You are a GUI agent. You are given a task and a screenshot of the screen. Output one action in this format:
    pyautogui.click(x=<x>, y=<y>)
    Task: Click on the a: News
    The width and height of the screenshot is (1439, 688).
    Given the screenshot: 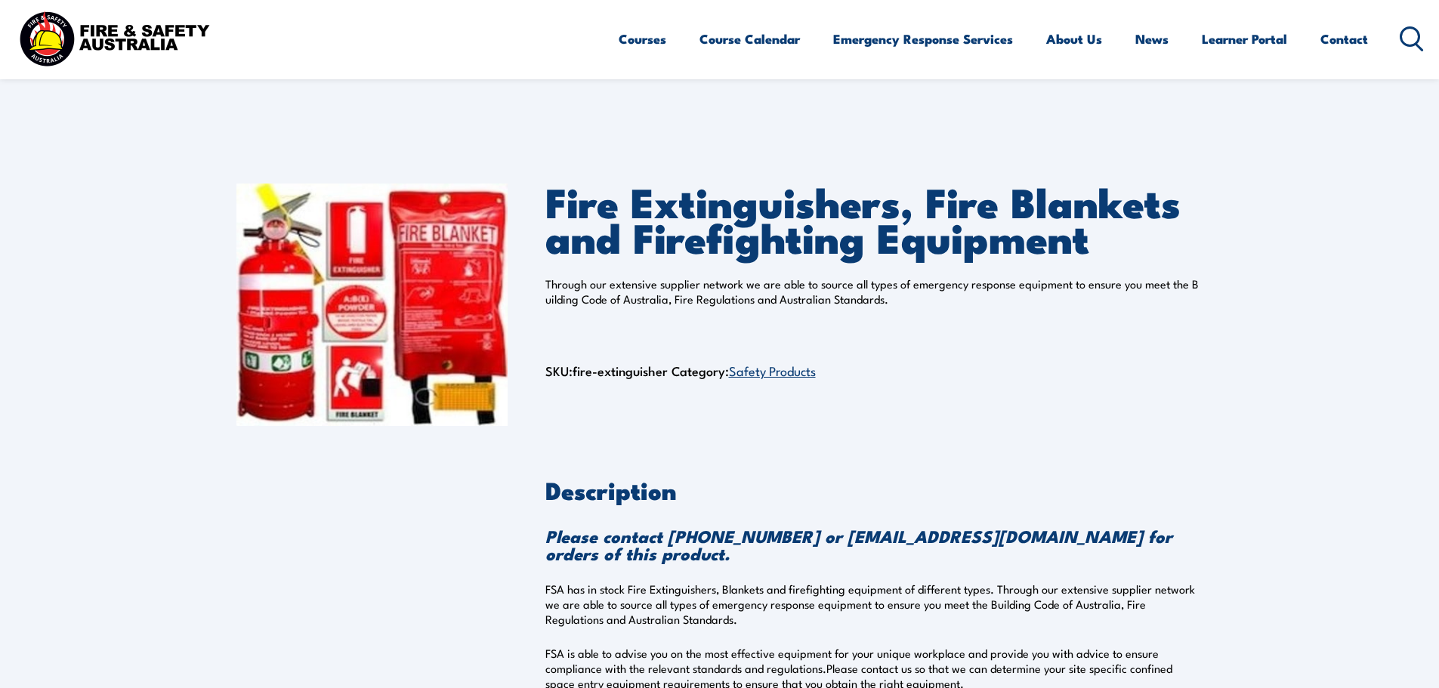 What is the action you would take?
    pyautogui.click(x=1152, y=39)
    